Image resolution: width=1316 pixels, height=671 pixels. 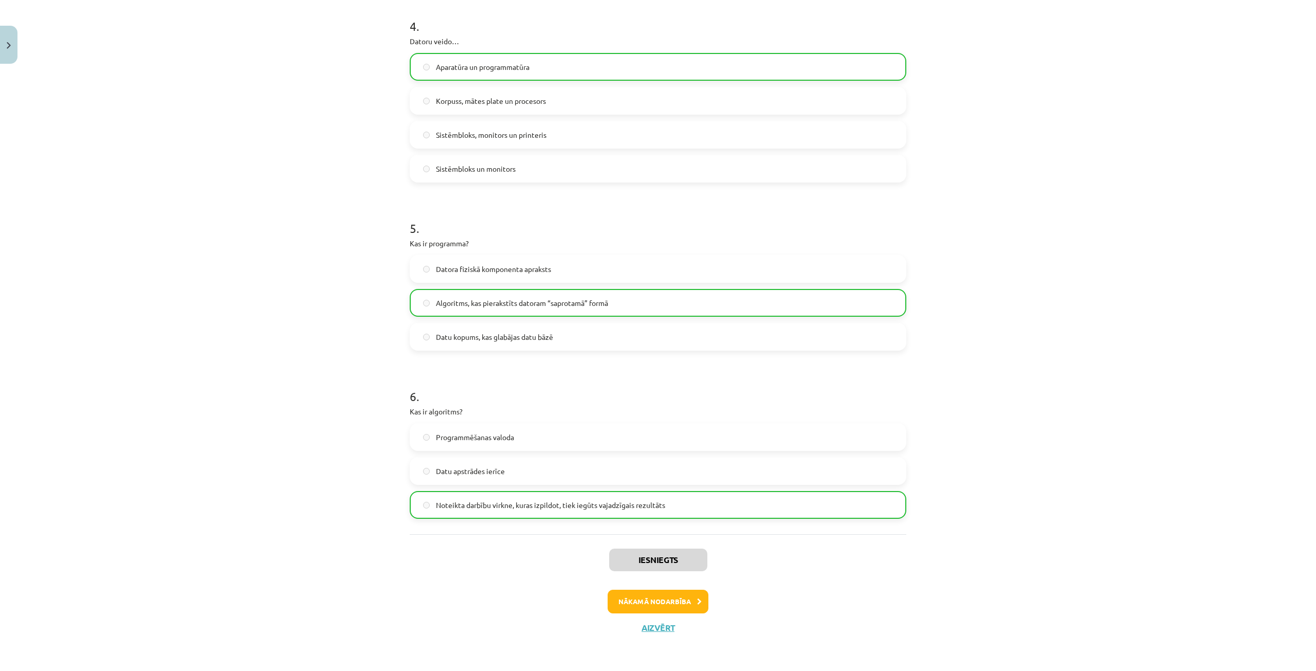 What do you see at coordinates (470, 471) in the screenshot?
I see `span: Datu apstrādes ierīce` at bounding box center [470, 471].